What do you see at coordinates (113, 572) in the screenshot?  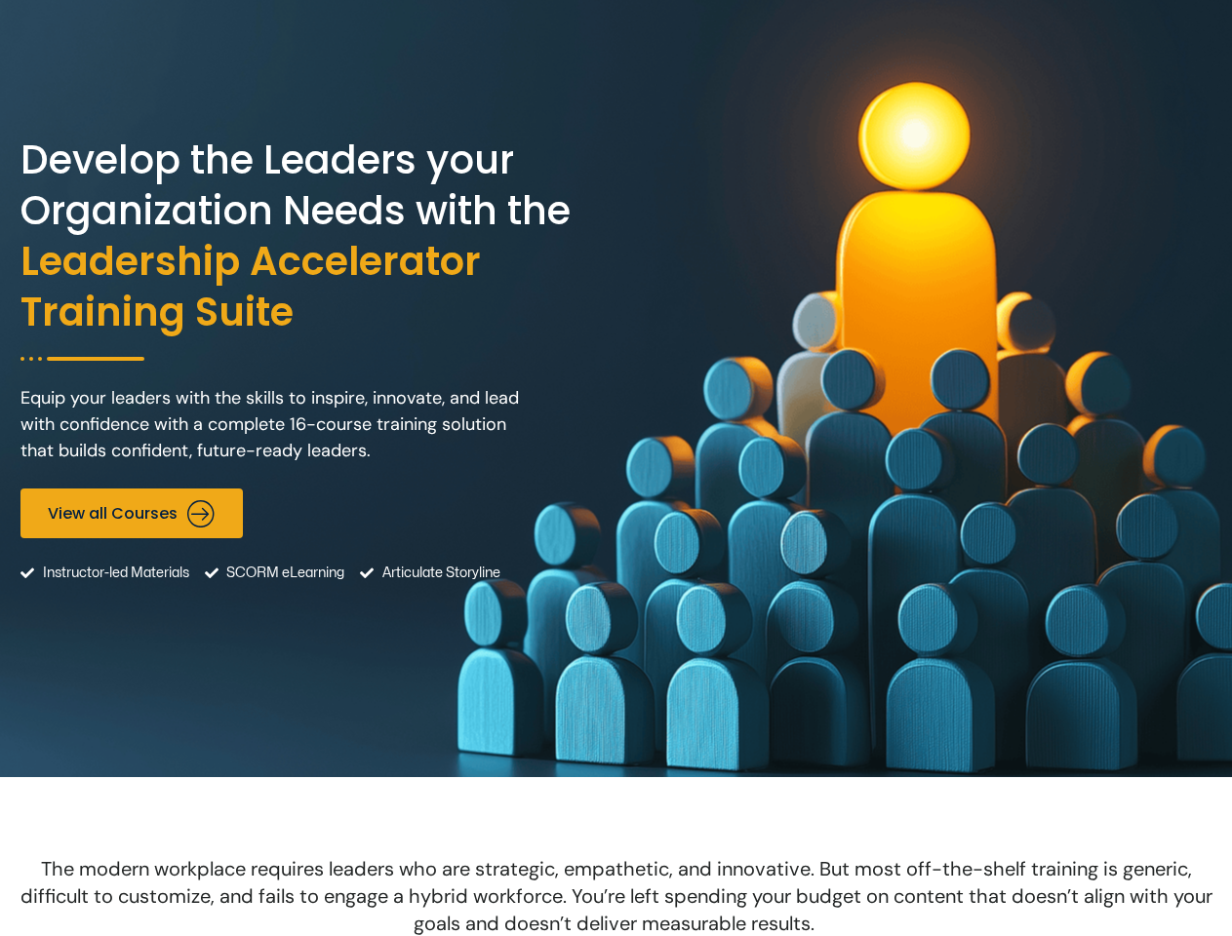 I see `span: Instructor-led Materials` at bounding box center [113, 572].